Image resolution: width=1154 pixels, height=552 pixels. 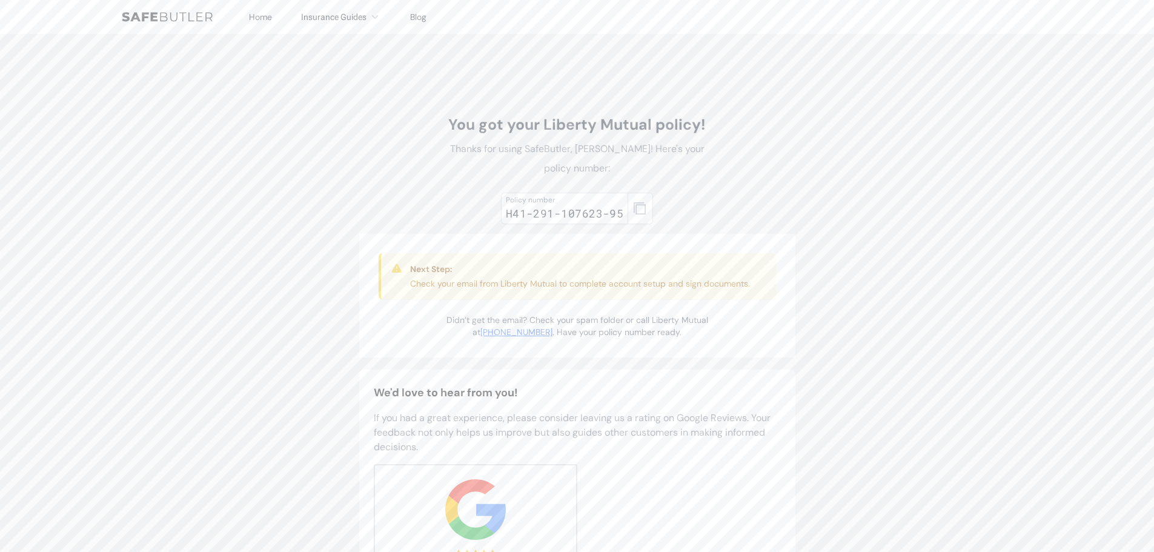 I want to click on img: google.svg, so click(x=476, y=510).